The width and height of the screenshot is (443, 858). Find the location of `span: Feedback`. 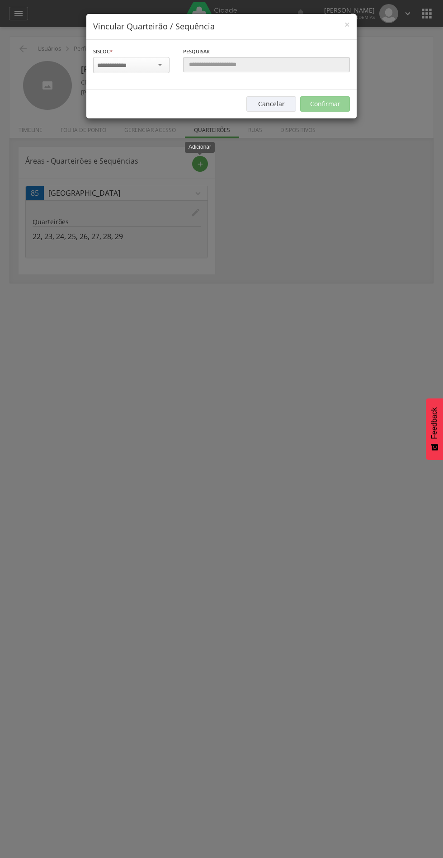

span: Feedback is located at coordinates (434, 423).